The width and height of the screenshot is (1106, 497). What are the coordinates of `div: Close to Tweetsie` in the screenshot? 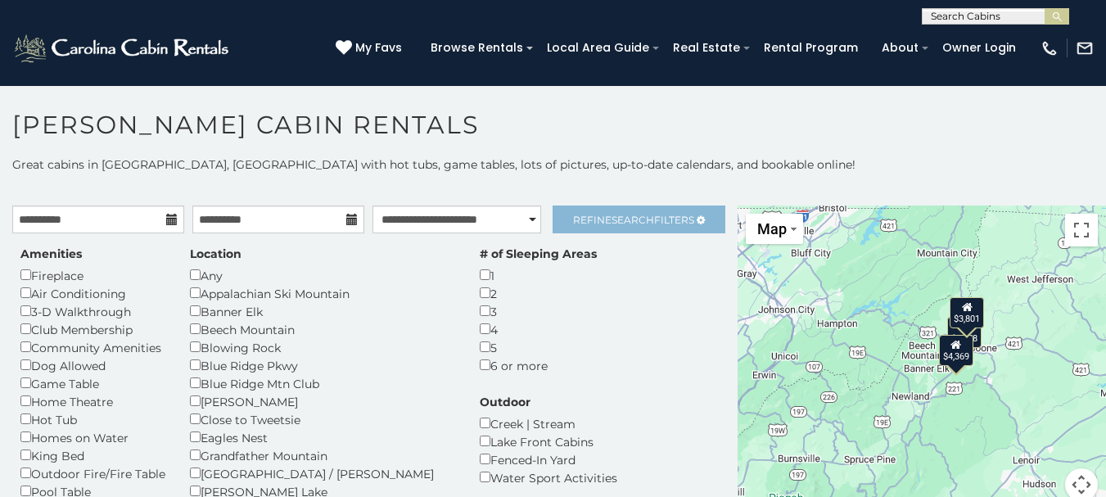 It's located at (323, 419).